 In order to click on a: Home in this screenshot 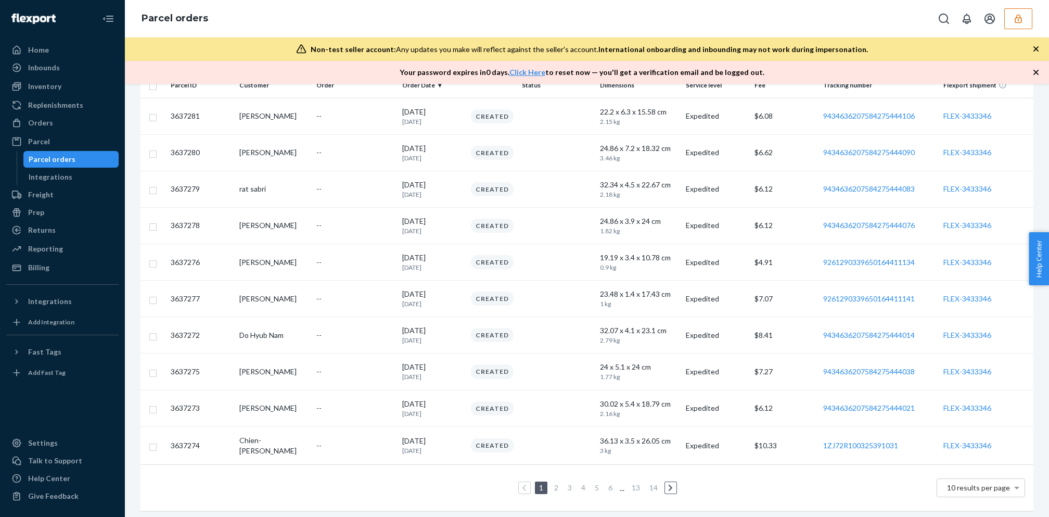, I will do `click(62, 50)`.